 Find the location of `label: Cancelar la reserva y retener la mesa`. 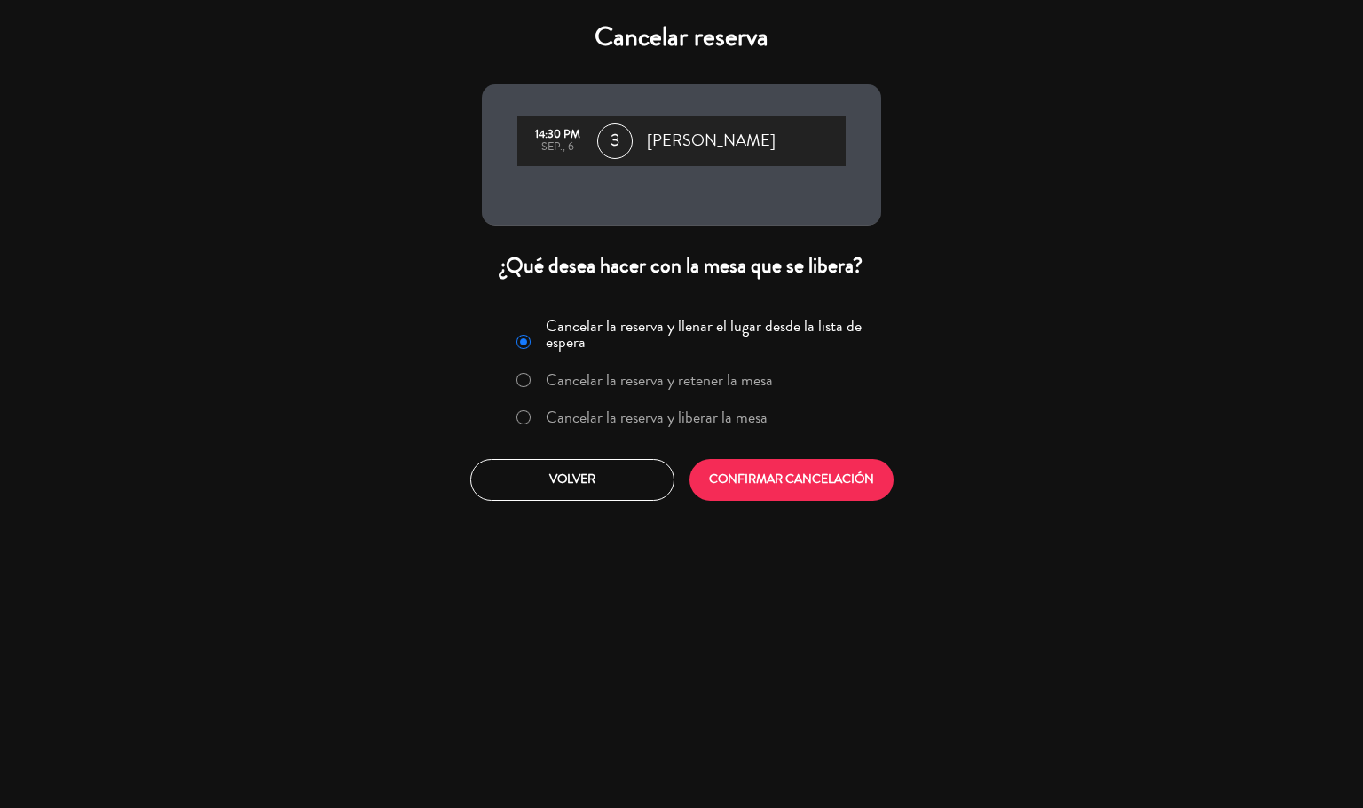

label: Cancelar la reserva y retener la mesa is located at coordinates (659, 380).